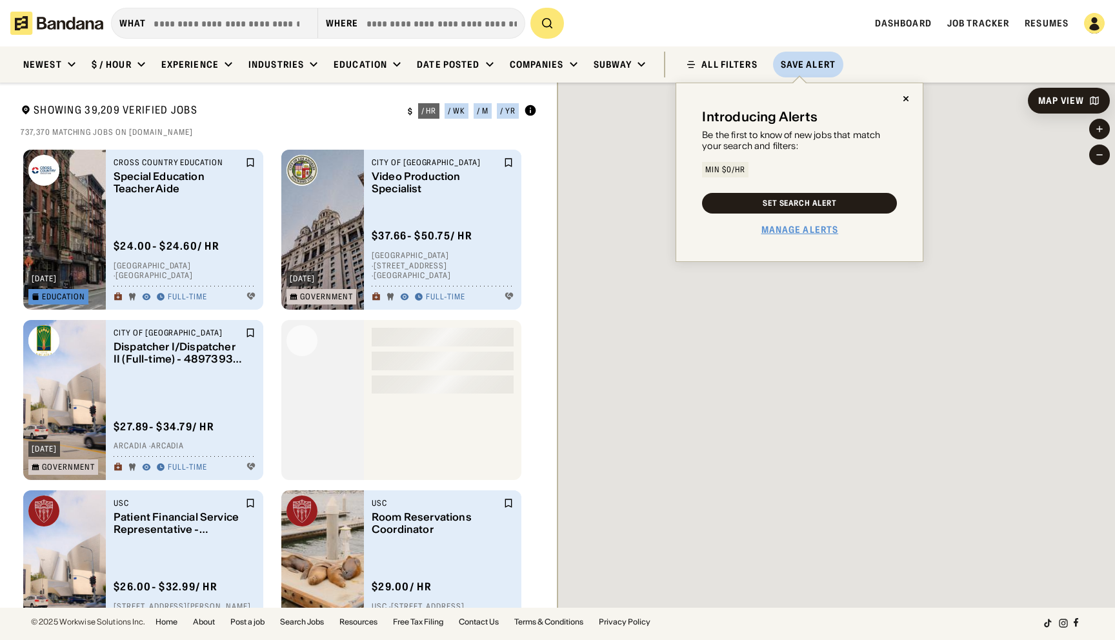 The width and height of the screenshot is (1115, 640). What do you see at coordinates (276, 65) in the screenshot?
I see `div: Industries` at bounding box center [276, 65].